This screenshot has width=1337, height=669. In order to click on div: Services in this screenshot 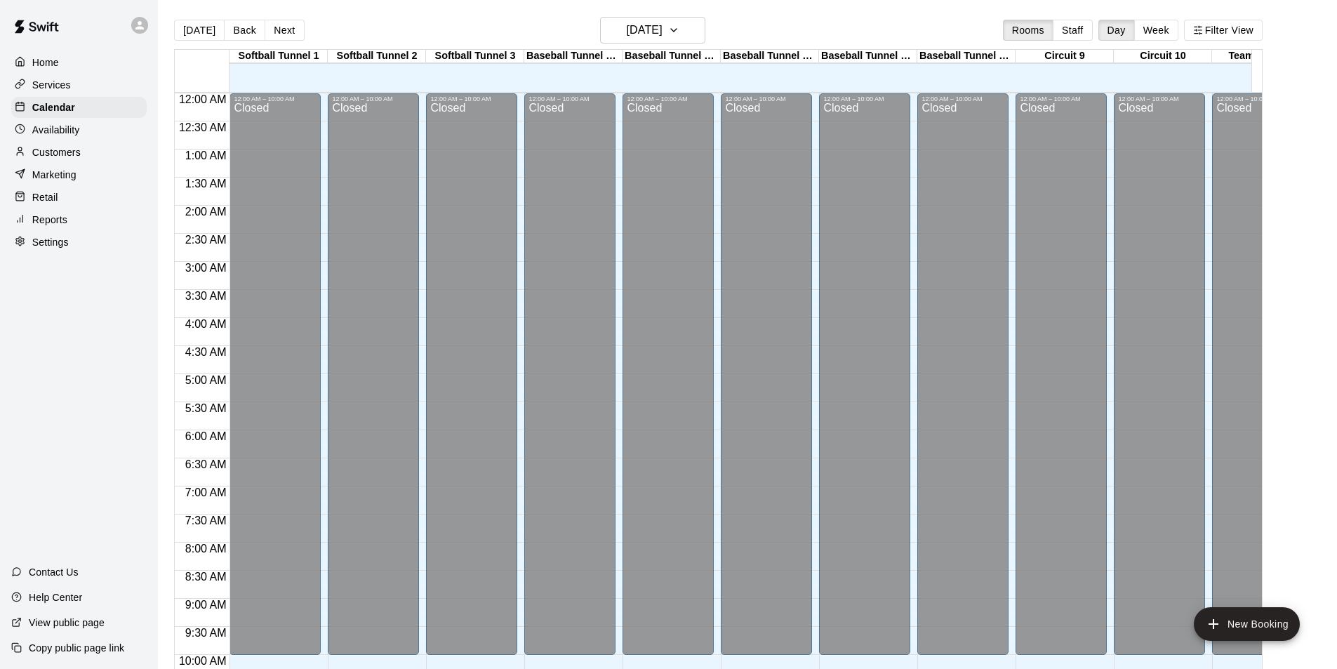, I will do `click(79, 85)`.